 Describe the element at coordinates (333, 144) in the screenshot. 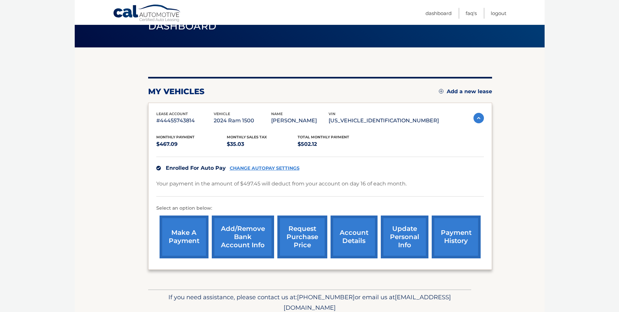

I see `p: $502.12` at that location.